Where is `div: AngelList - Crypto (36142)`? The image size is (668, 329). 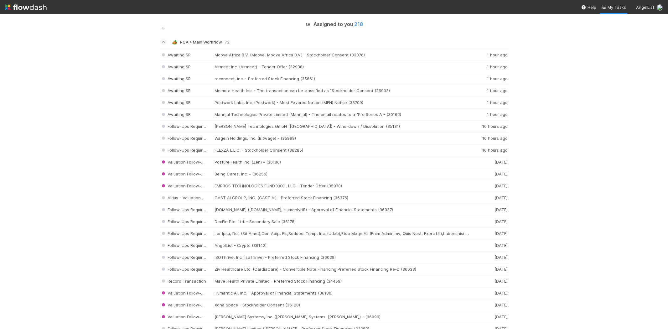
div: AngelList - Crypto (36142) is located at coordinates (343, 245).